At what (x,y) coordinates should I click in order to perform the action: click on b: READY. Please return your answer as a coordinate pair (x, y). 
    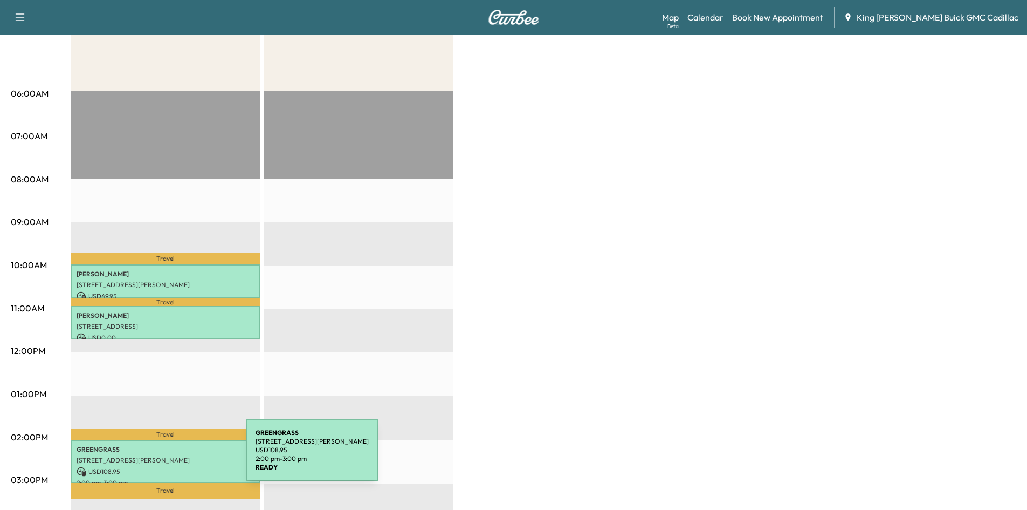
    Looking at the image, I should click on (266, 467).